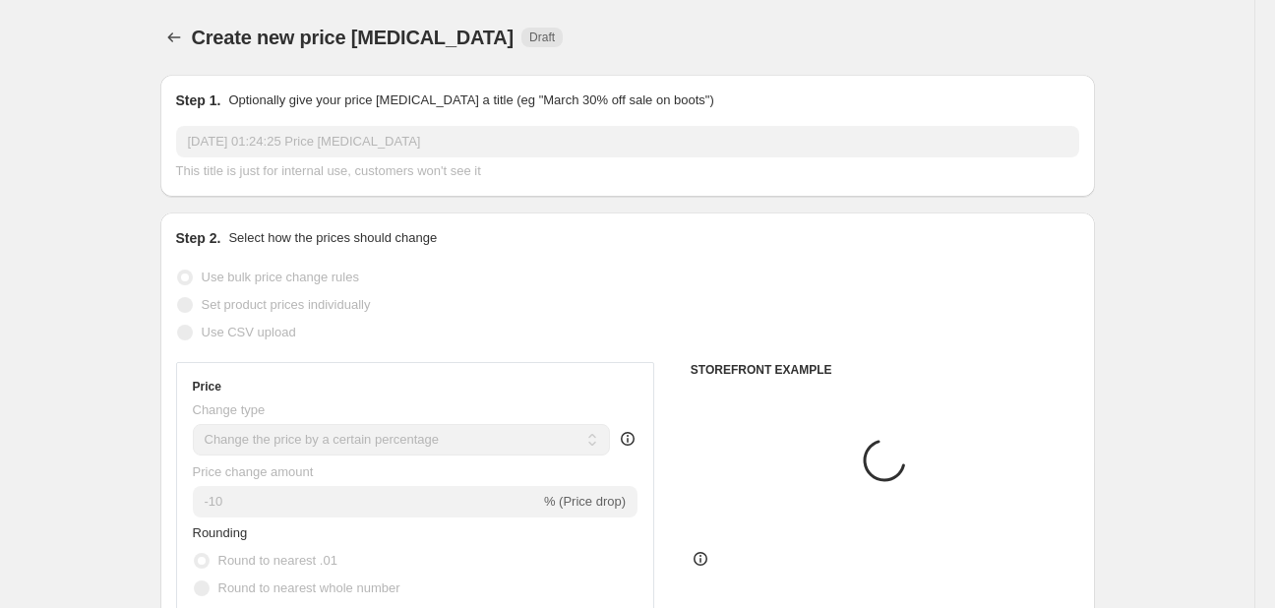 The image size is (1275, 608). I want to click on span: Round to nearest .01, so click(278, 560).